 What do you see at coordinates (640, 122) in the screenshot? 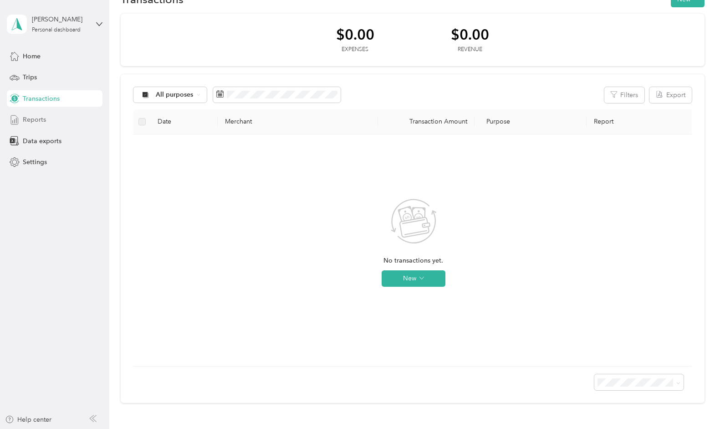
I see `th: Report` at bounding box center [640, 122].